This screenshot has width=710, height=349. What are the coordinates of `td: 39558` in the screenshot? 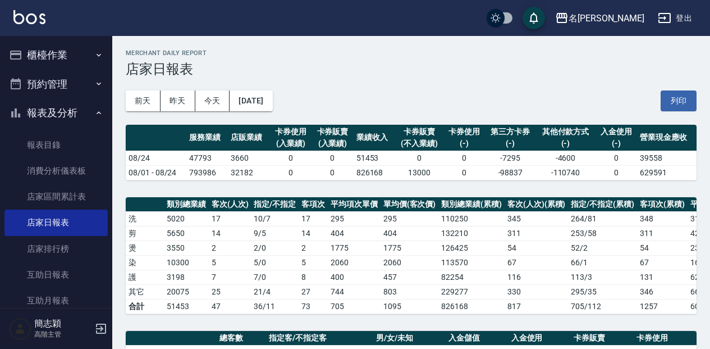 It's located at (667, 158).